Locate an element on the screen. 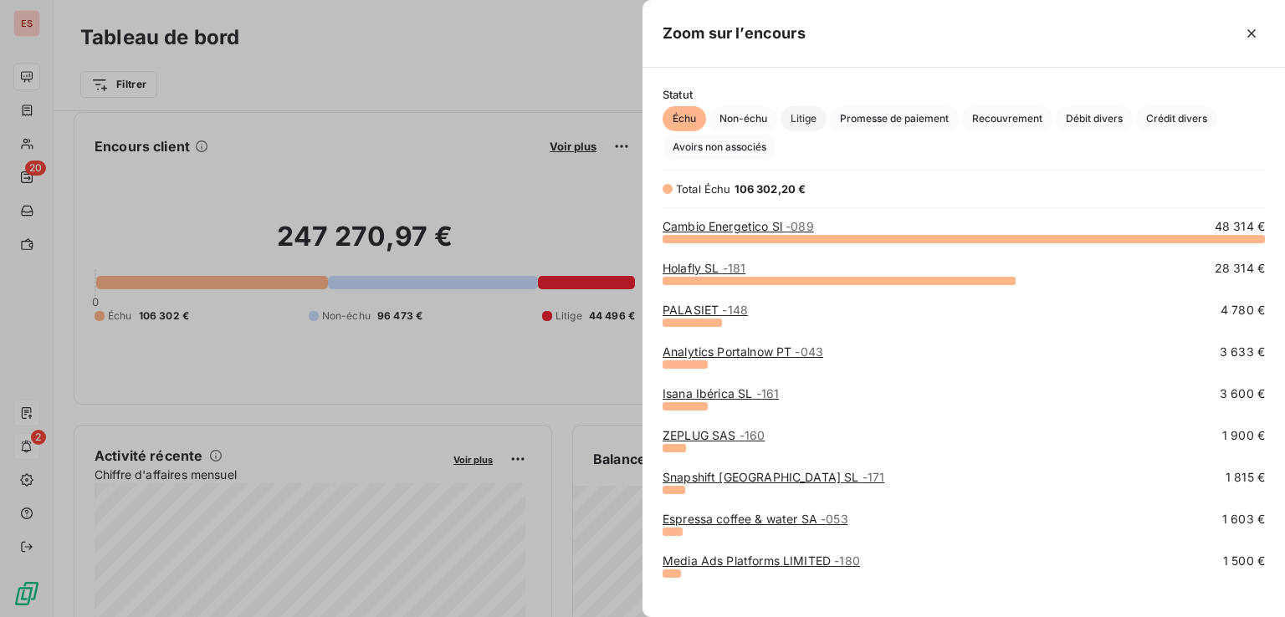  span: Non-échu is located at coordinates (743, 119).